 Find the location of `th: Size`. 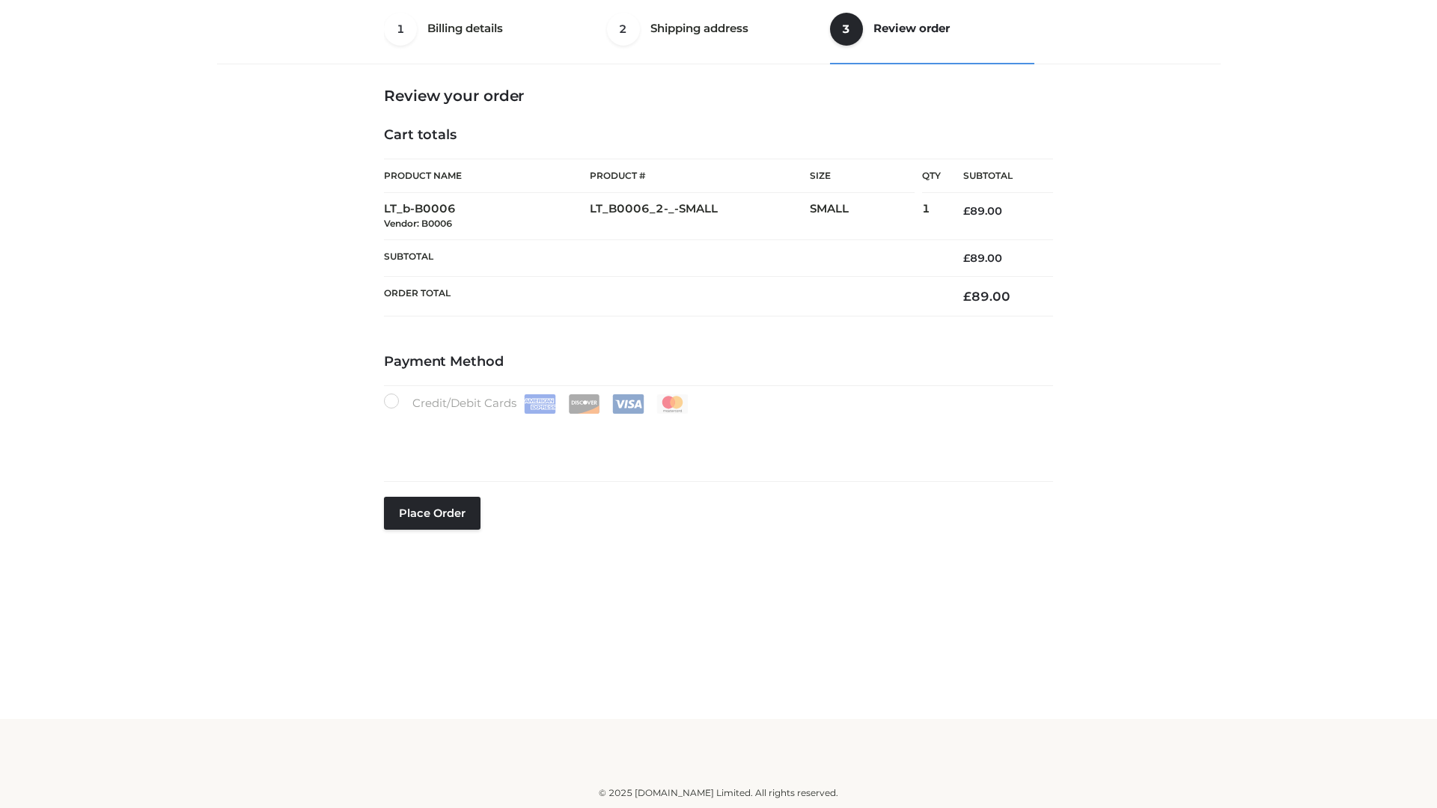

th: Size is located at coordinates (862, 176).